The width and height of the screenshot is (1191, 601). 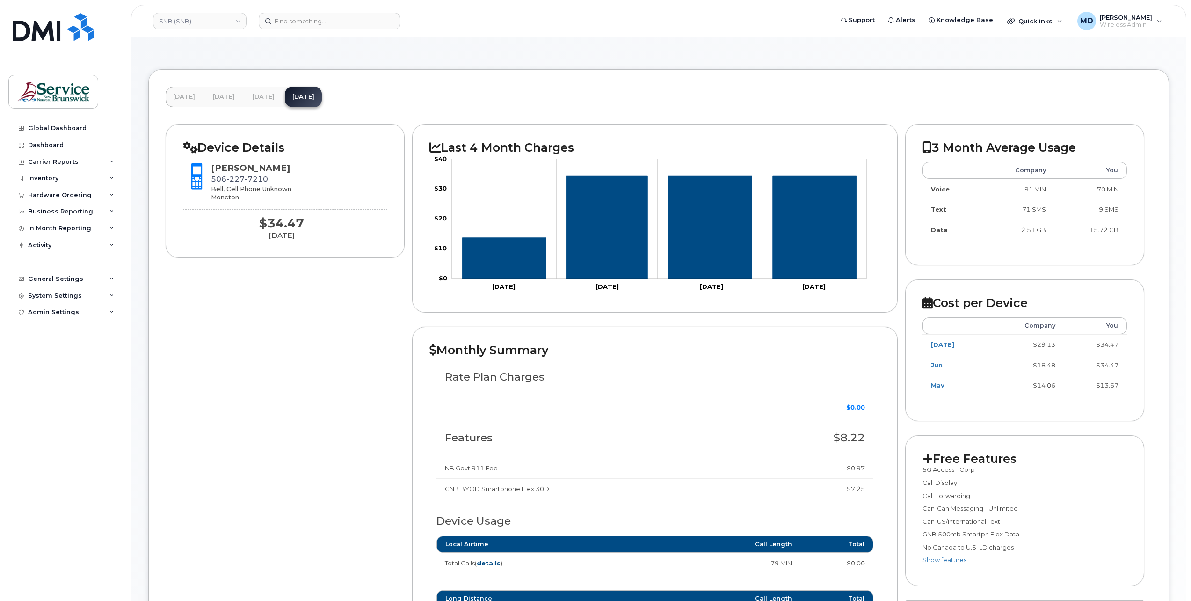 What do you see at coordinates (655, 377) in the screenshot?
I see `h3: Rate Plan Charges` at bounding box center [655, 377].